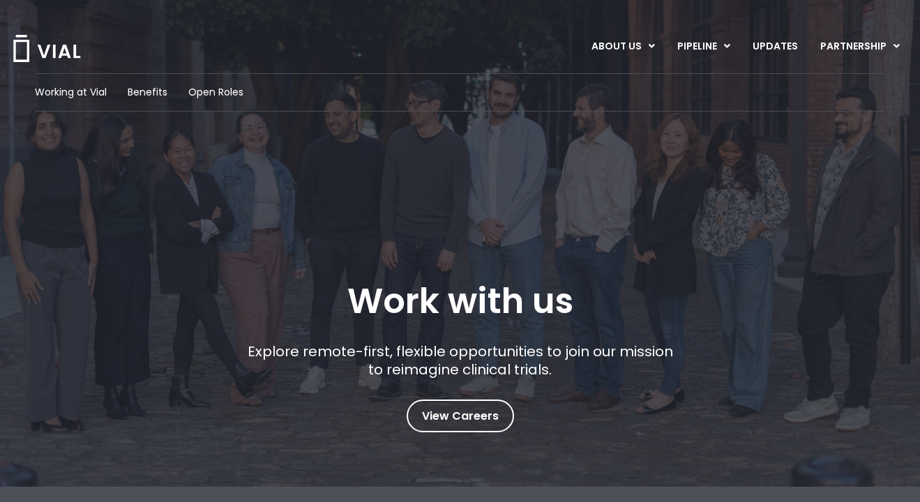 This screenshot has width=920, height=502. I want to click on a: PIPELINEMenu Toggle, so click(703, 47).